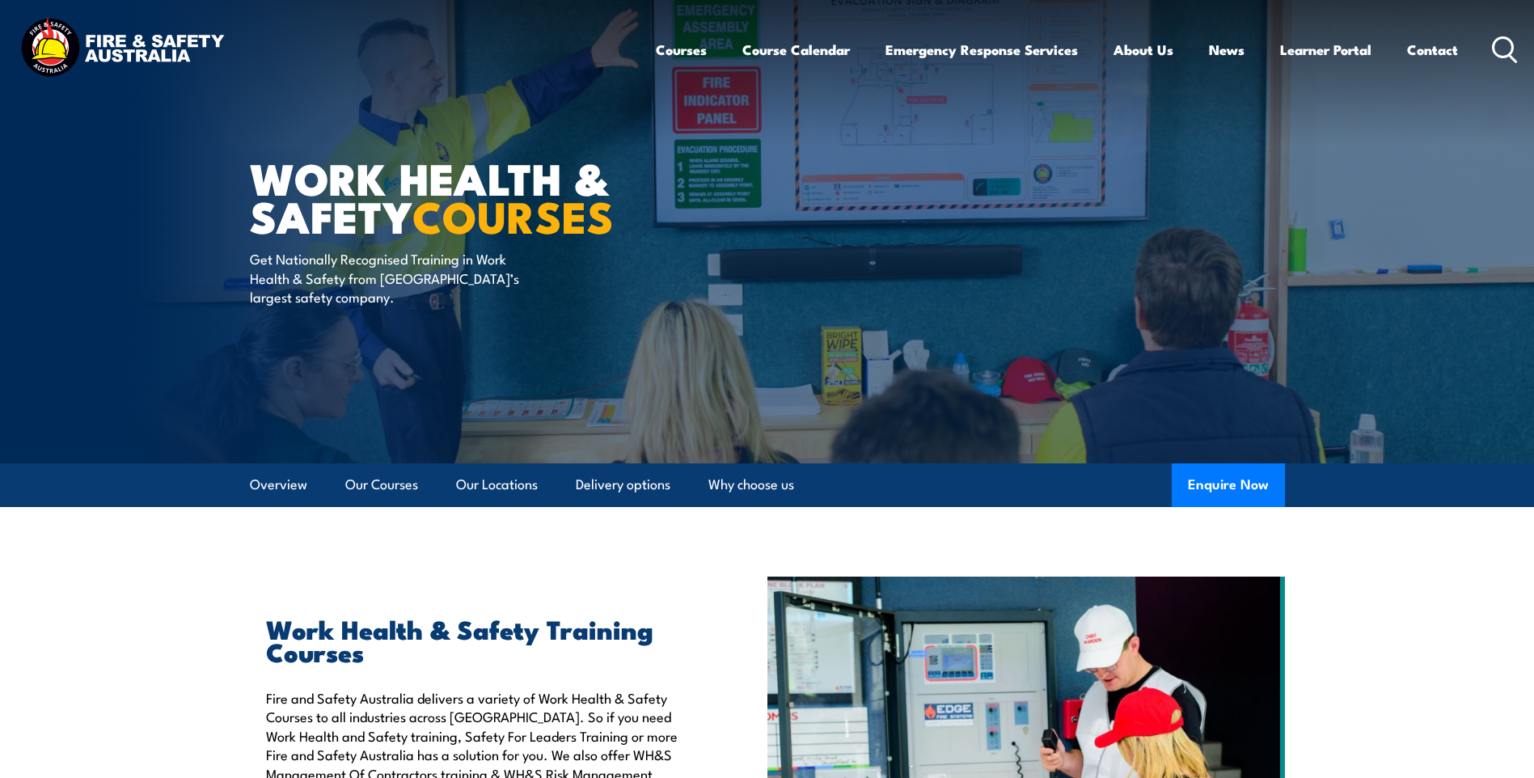 The height and width of the screenshot is (778, 1534). I want to click on a: Overview, so click(278, 484).